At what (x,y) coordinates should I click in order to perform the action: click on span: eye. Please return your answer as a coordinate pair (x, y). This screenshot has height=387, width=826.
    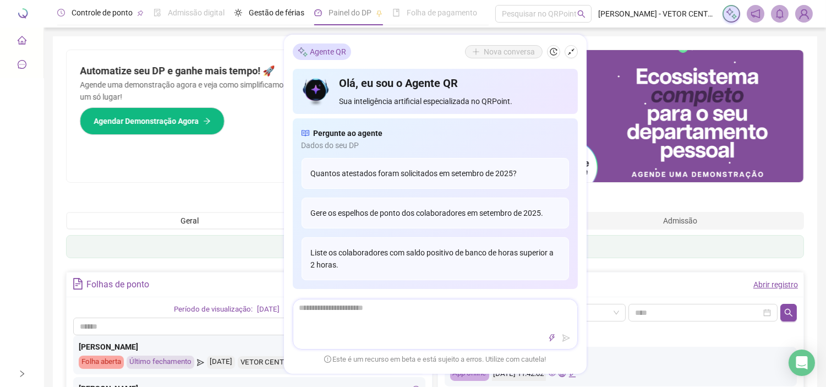
    Looking at the image, I should click on (552, 373).